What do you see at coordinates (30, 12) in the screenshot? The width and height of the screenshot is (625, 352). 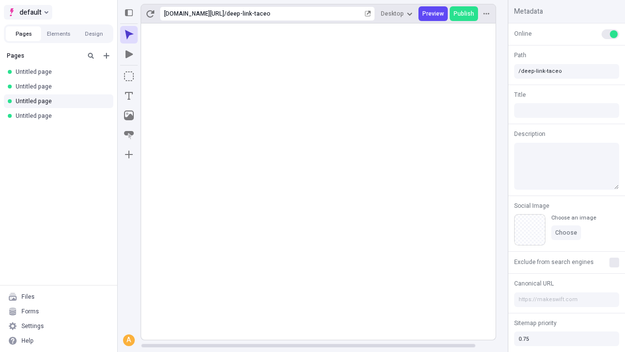 I see `span: default` at bounding box center [30, 12].